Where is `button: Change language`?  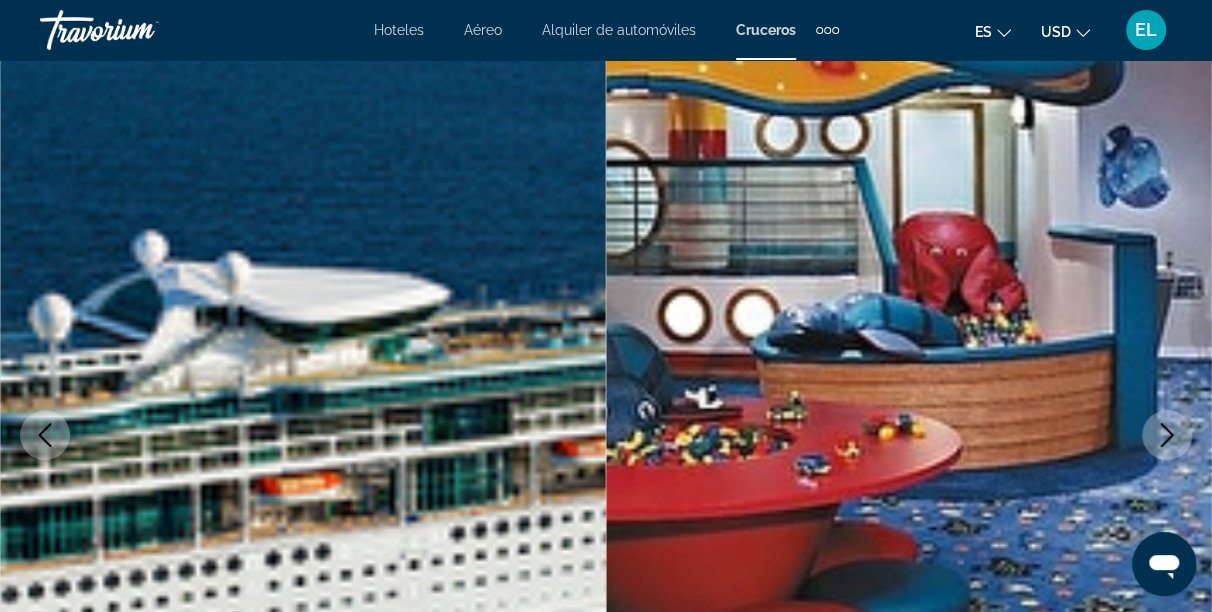
button: Change language is located at coordinates (993, 31).